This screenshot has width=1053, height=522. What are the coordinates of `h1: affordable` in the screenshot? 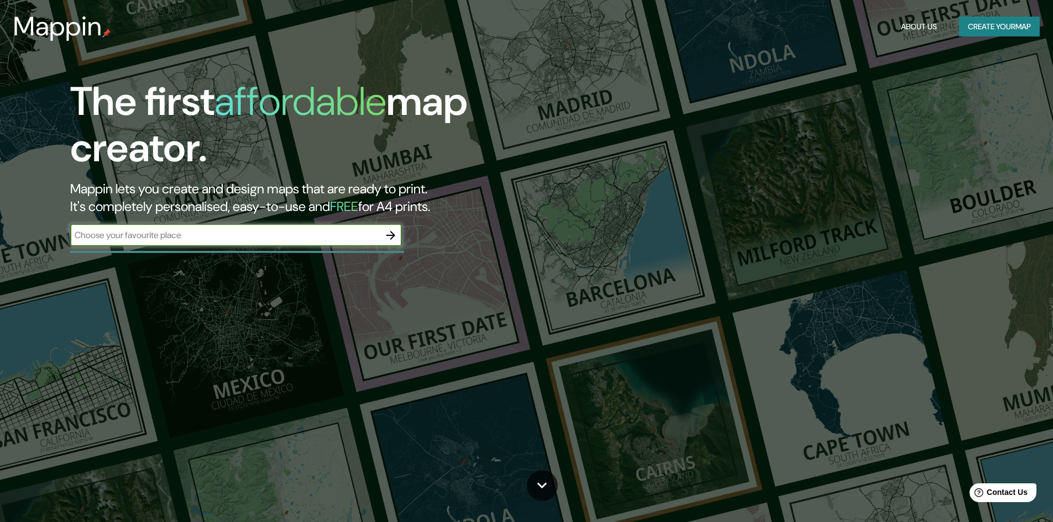 It's located at (300, 101).